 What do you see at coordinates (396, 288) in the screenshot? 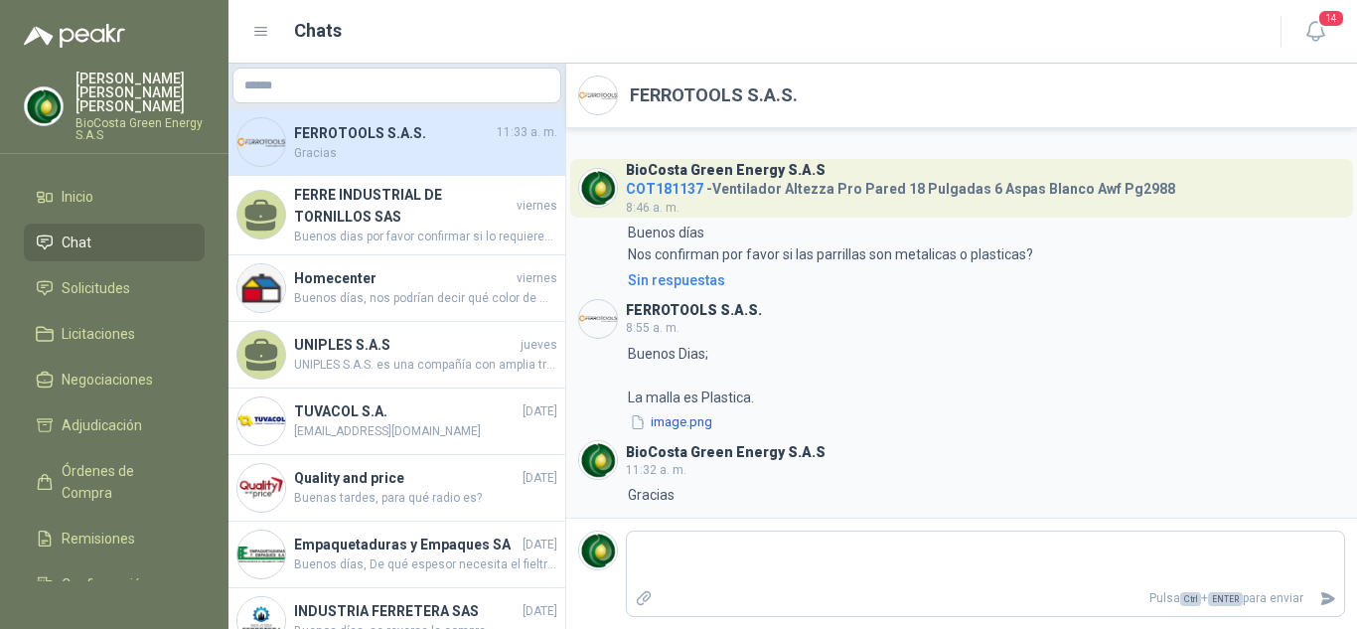
I see `a: Company LogoHomecenterviernesBuenos días, nos podrían decir qué color de marcador están buscando ...` at bounding box center [396, 288].